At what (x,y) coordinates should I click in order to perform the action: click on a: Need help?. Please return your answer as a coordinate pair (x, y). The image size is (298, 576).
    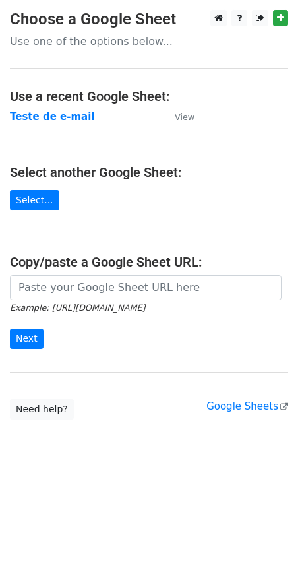
    Looking at the image, I should click on (42, 409).